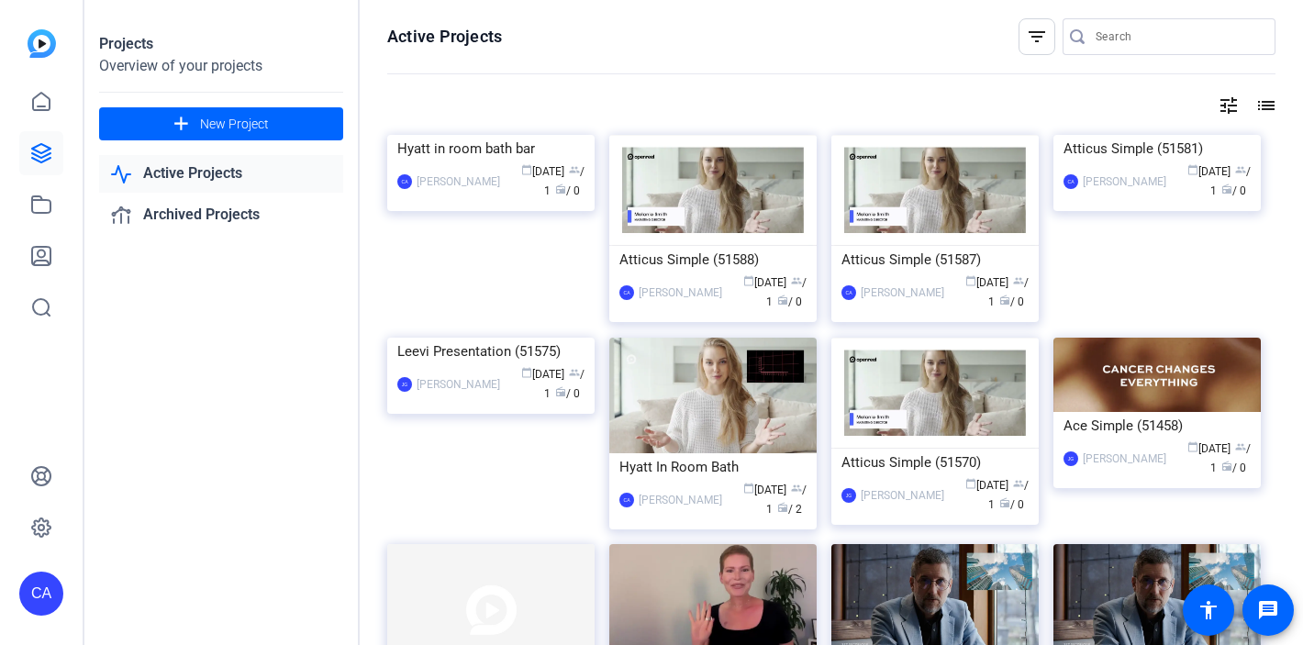  I want to click on a: Archived Projects, so click(221, 215).